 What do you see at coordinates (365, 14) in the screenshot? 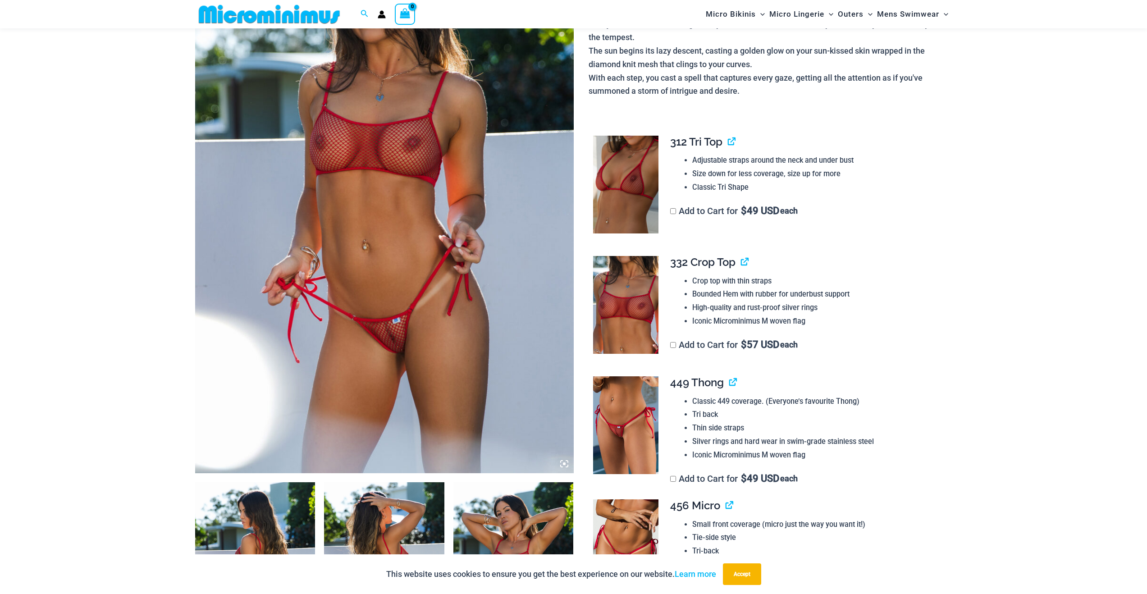
I see `a: Search icon link` at bounding box center [365, 14].